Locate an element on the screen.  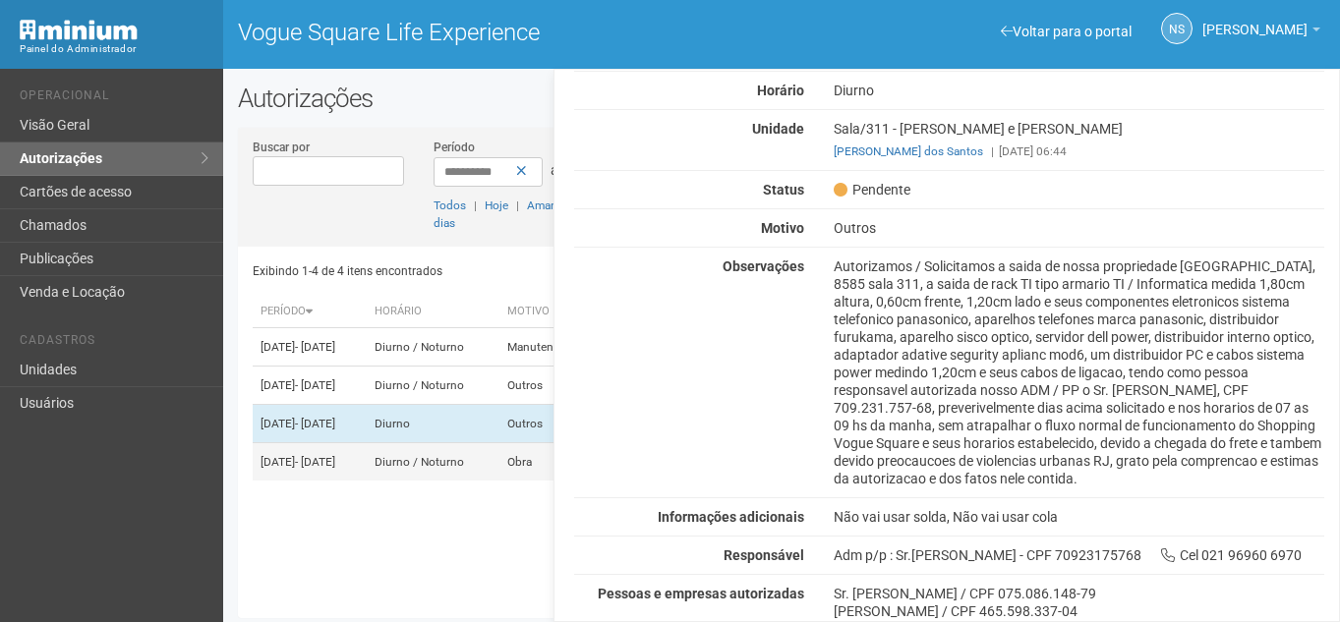
a: NS is located at coordinates (1177, 29).